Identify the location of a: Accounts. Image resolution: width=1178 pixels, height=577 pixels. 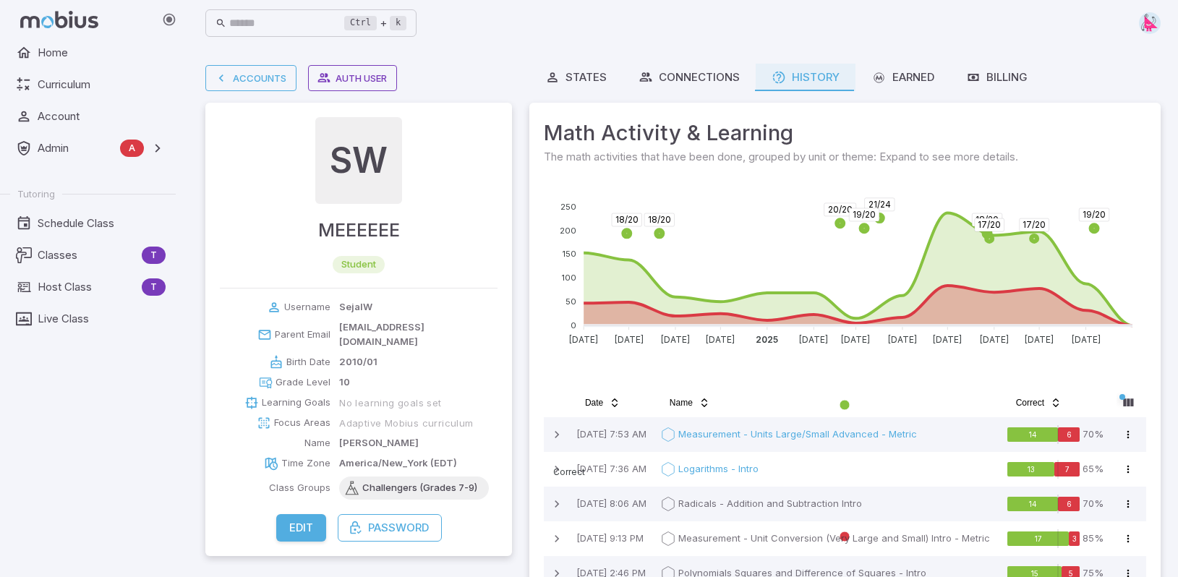
(251, 78).